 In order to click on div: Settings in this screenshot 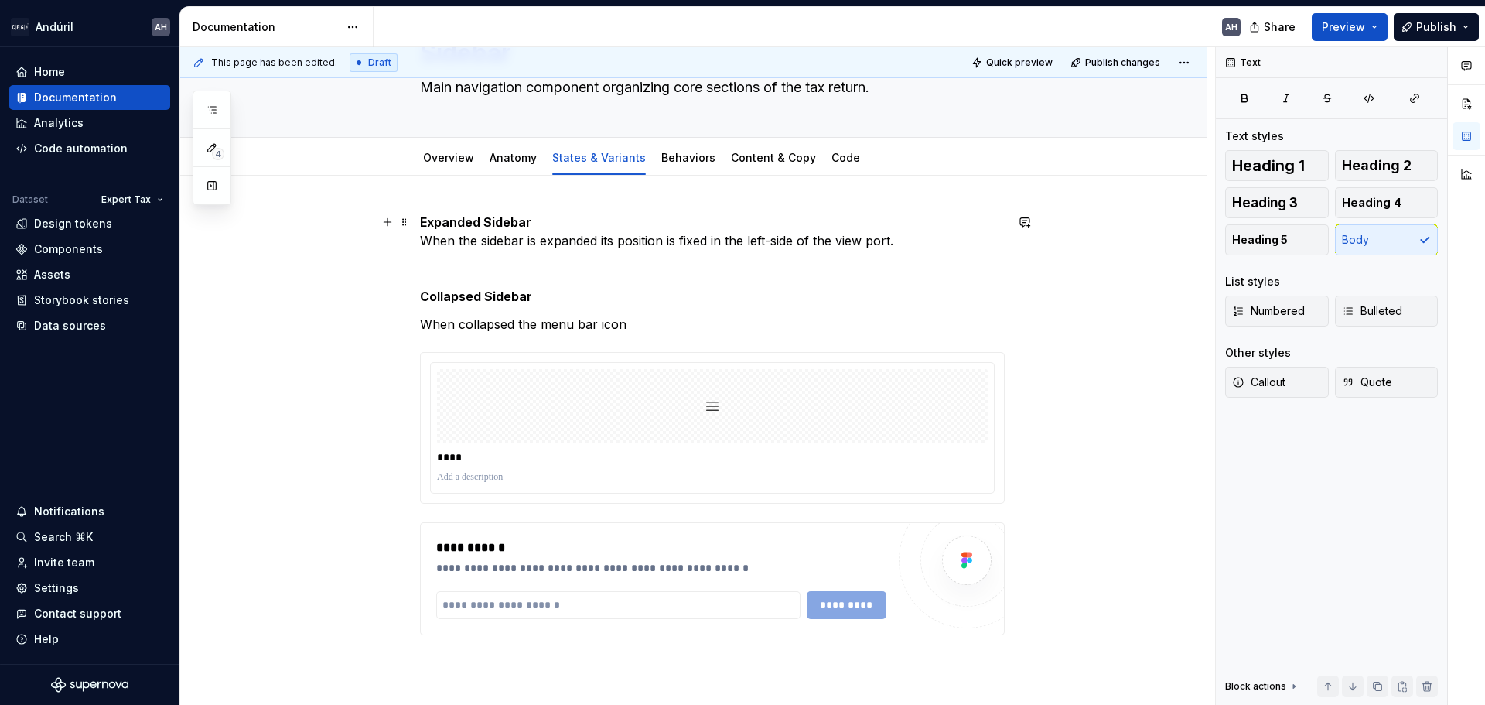, I will do `click(56, 588)`.